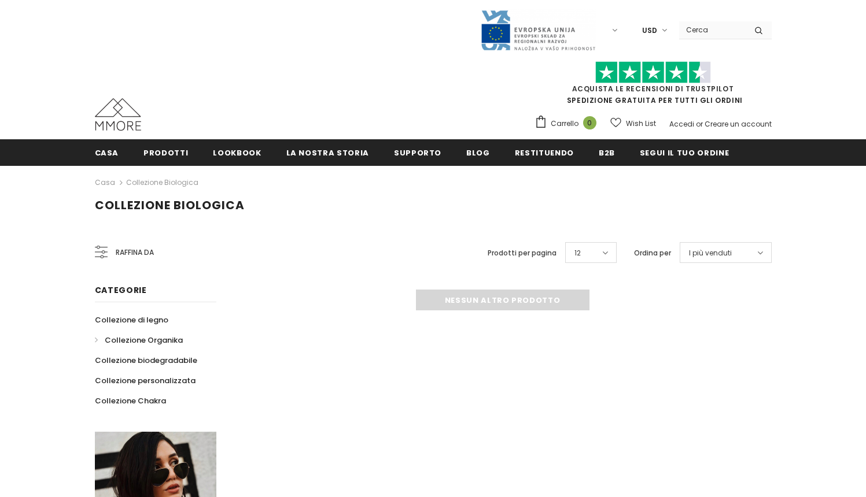  I want to click on a: Collezione di legno, so click(131, 320).